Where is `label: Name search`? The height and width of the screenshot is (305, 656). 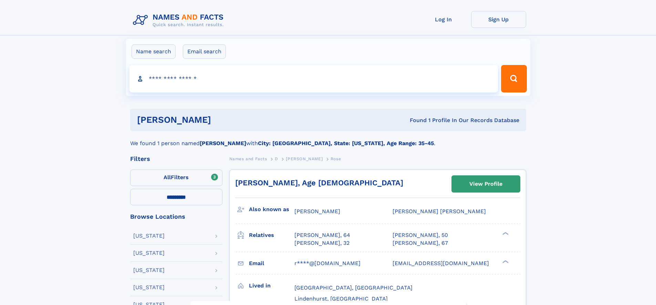 label: Name search is located at coordinates (153, 52).